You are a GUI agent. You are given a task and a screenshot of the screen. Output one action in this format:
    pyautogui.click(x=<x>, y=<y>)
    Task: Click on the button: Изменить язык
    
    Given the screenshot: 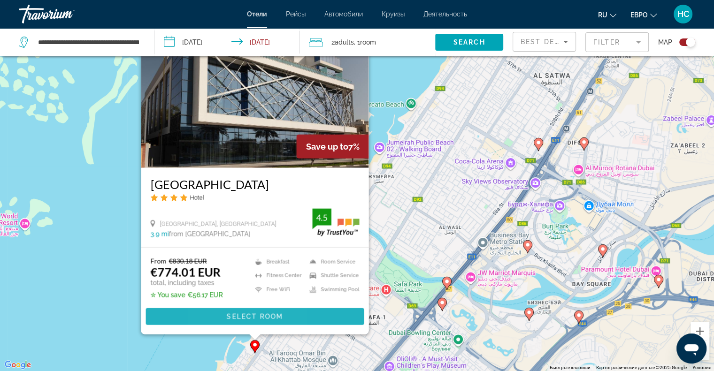 What is the action you would take?
    pyautogui.click(x=607, y=15)
    